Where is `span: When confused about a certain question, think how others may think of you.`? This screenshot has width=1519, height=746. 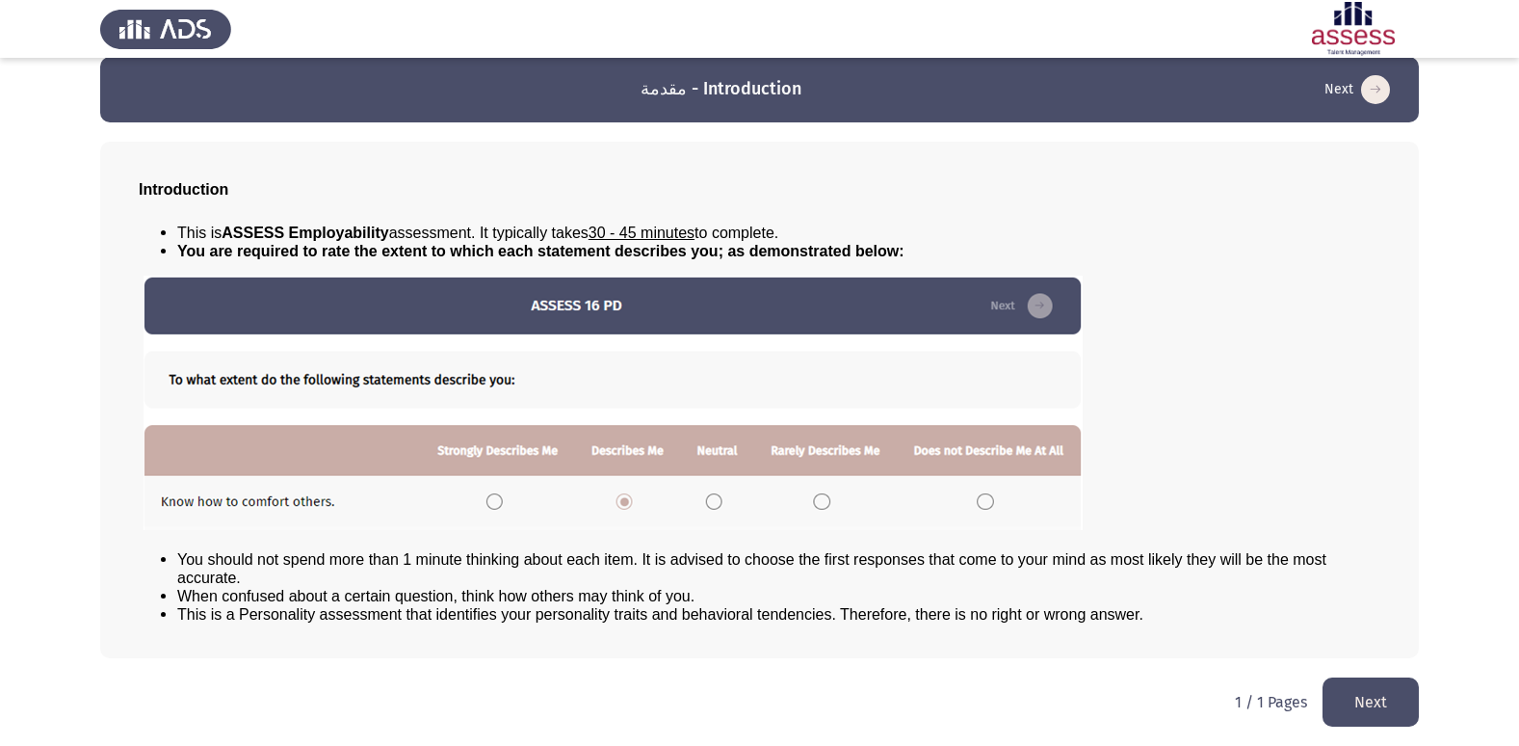 span: When confused about a certain question, think how others may think of you. is located at coordinates (435, 595).